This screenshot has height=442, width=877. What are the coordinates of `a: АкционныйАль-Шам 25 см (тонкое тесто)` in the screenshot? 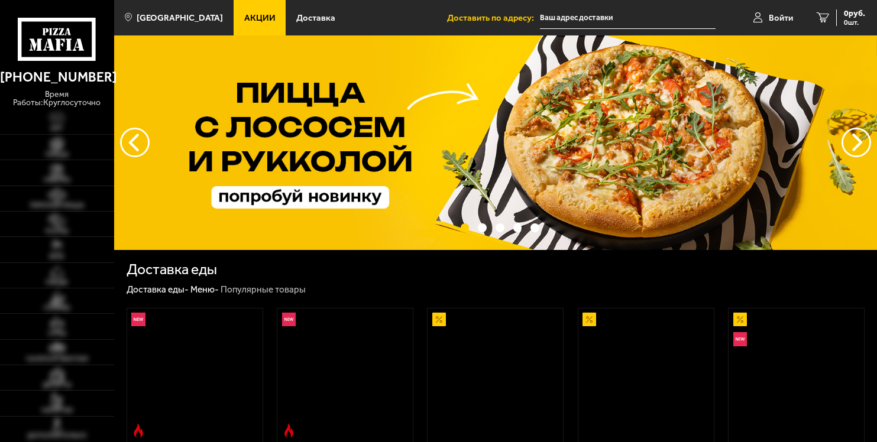 It's located at (495, 375).